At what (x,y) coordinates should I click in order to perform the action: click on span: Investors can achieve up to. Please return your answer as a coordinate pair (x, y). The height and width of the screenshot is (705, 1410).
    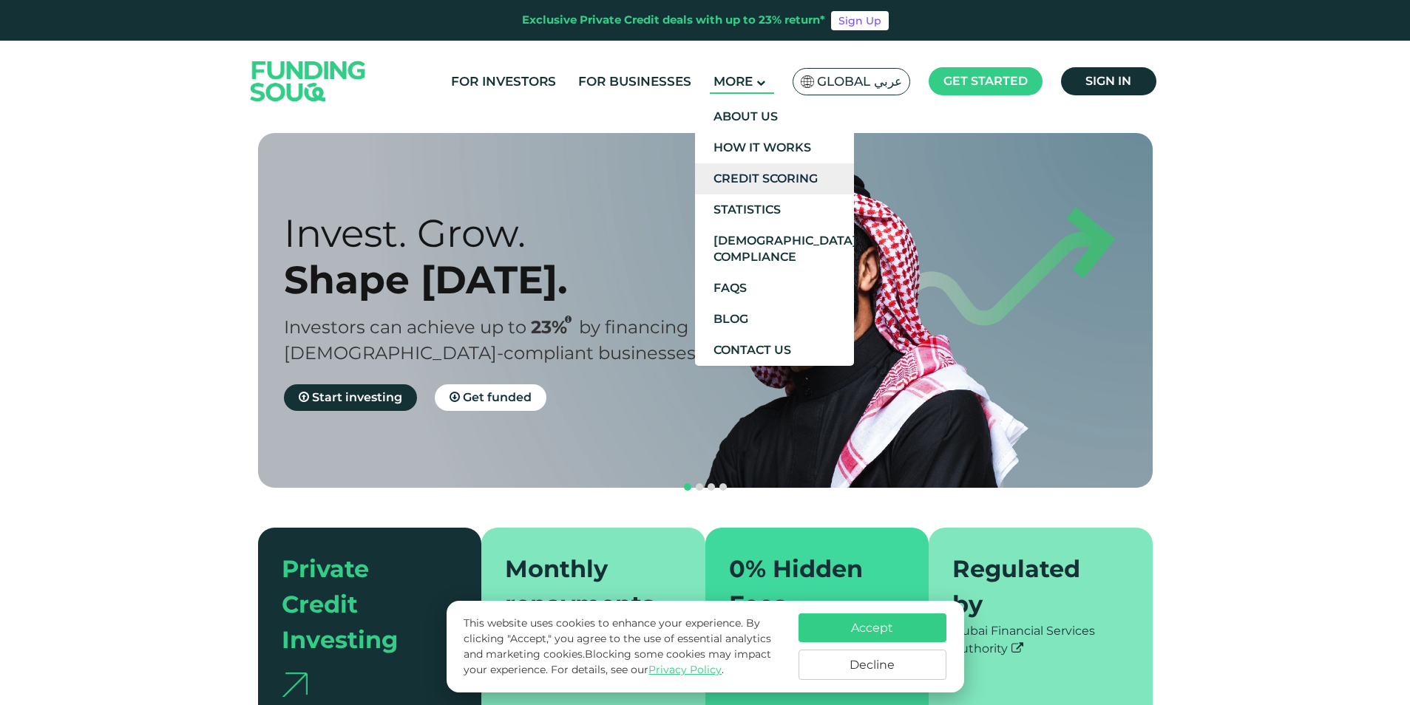
    Looking at the image, I should click on (405, 327).